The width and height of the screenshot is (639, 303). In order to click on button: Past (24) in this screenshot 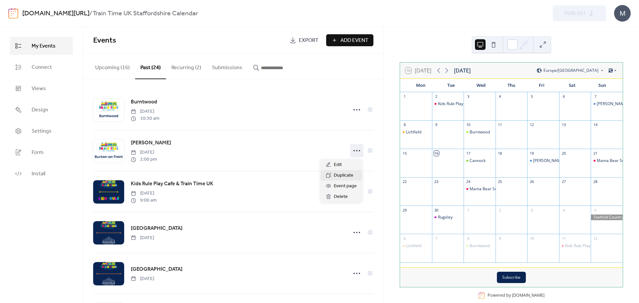, I will do `click(150, 67)`.